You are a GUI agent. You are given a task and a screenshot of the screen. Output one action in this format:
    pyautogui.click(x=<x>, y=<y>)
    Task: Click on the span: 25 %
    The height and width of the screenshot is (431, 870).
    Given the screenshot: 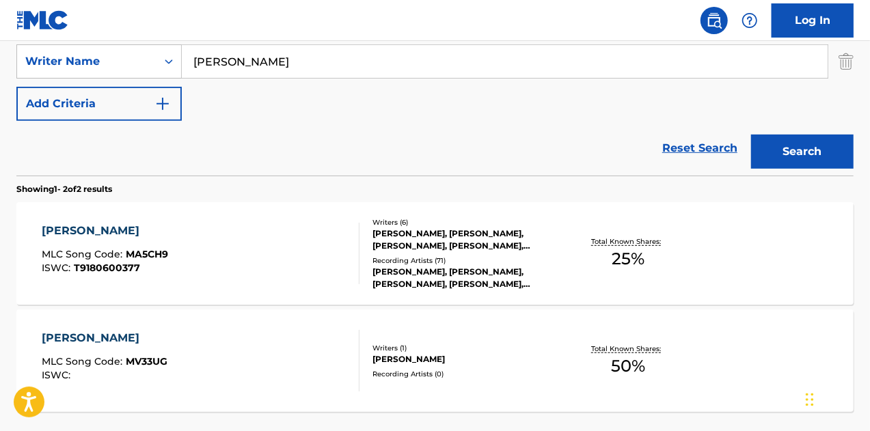 What is the action you would take?
    pyautogui.click(x=628, y=259)
    